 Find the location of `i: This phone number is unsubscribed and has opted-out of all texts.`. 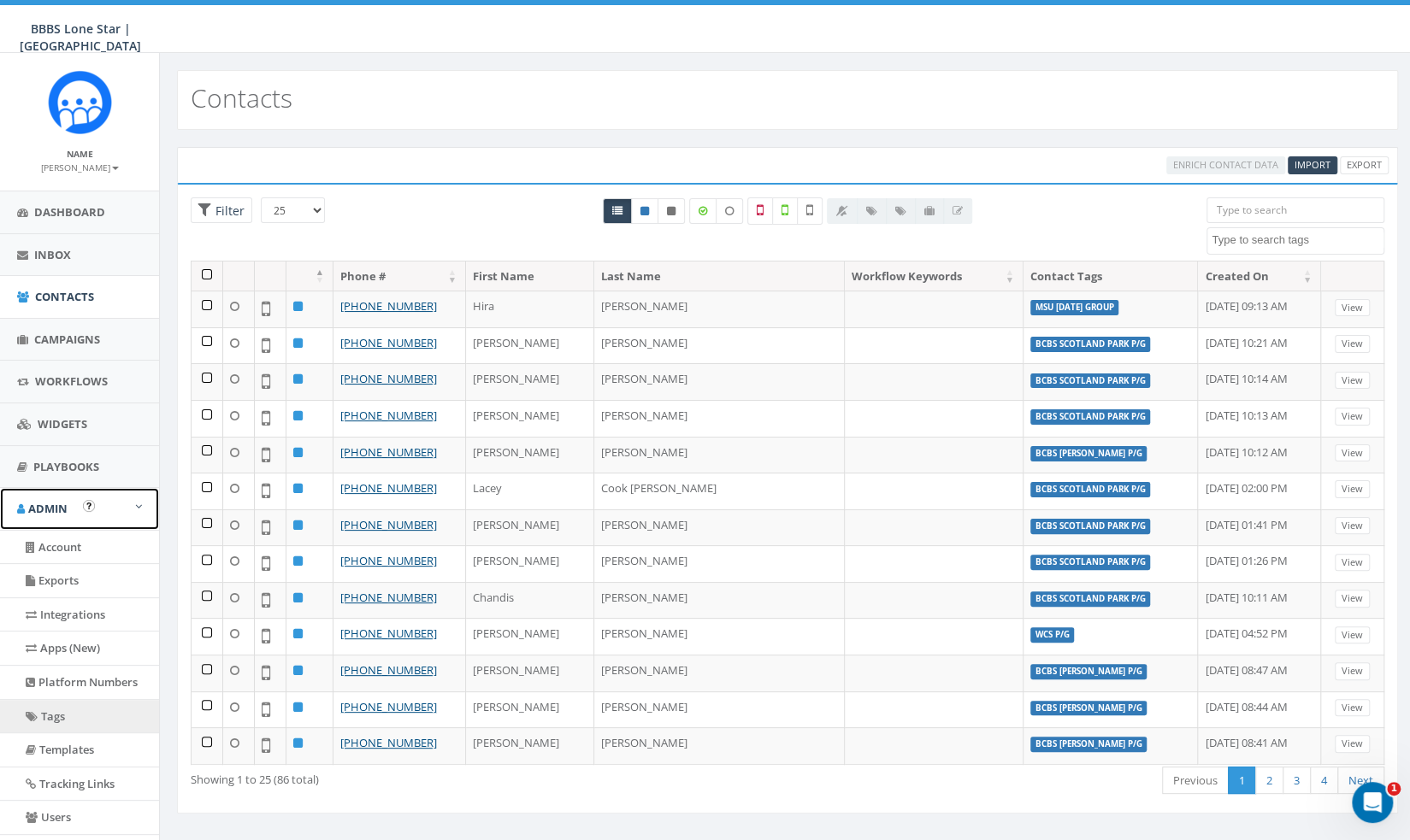

i: This phone number is unsubscribed and has opted-out of all texts. is located at coordinates (671, 211).